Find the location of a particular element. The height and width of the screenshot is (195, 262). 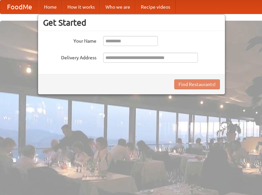

a: FoodMe is located at coordinates (19, 7).